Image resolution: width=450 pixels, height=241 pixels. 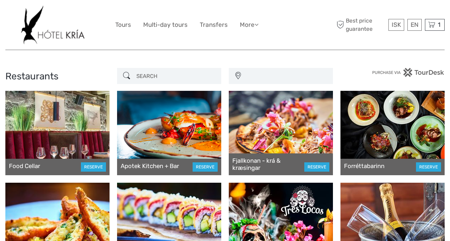 I want to click on h2: Restaurants, so click(x=57, y=77).